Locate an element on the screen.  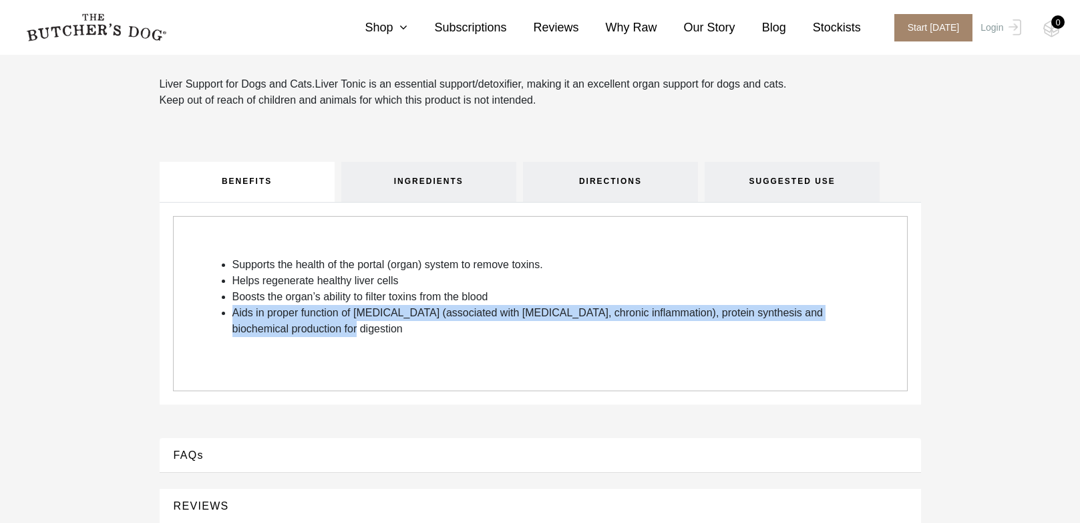
a: Reviews is located at coordinates (543, 27).